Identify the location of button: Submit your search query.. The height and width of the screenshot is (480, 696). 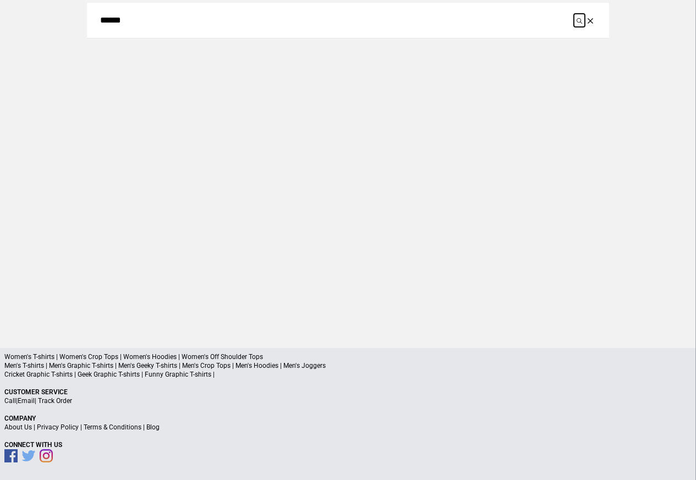
(579, 20).